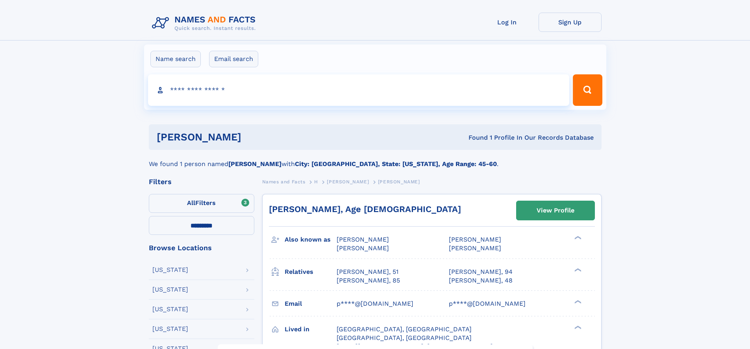 The height and width of the screenshot is (349, 750). Describe the element at coordinates (556, 211) in the screenshot. I see `div: View Profile` at that location.